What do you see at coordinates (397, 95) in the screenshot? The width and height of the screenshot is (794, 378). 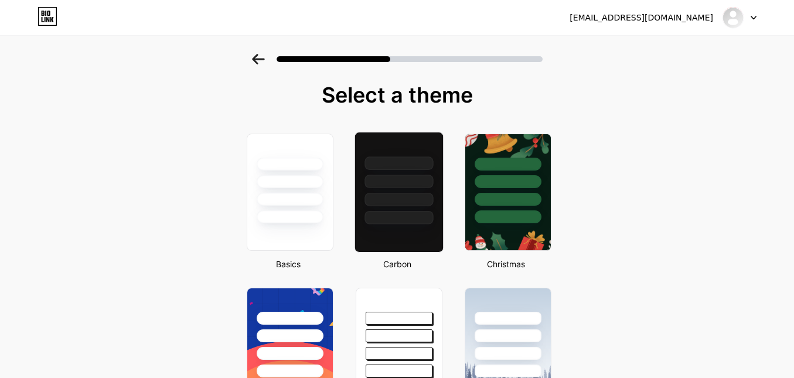 I see `div: Select a theme` at bounding box center [397, 95].